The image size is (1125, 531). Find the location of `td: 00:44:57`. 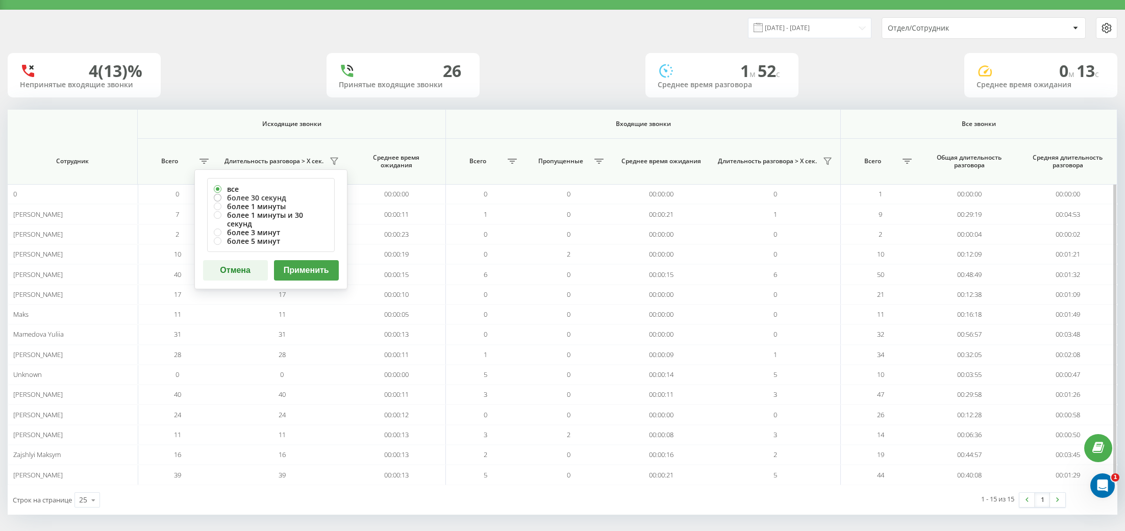

td: 00:44:57 is located at coordinates (970, 455).